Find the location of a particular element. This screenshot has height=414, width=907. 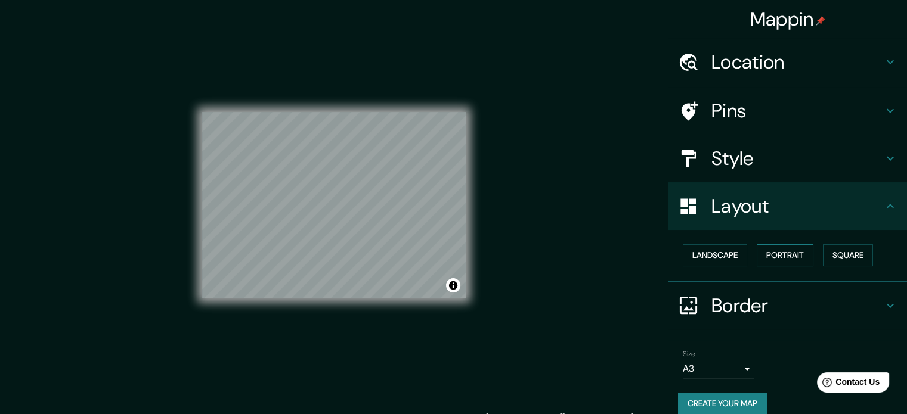

button: Toggle attribution is located at coordinates (453, 286).